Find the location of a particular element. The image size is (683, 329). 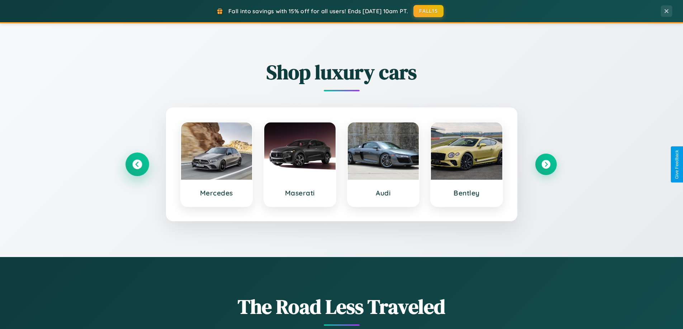

h2: Shop luxury cars is located at coordinates (342, 72).